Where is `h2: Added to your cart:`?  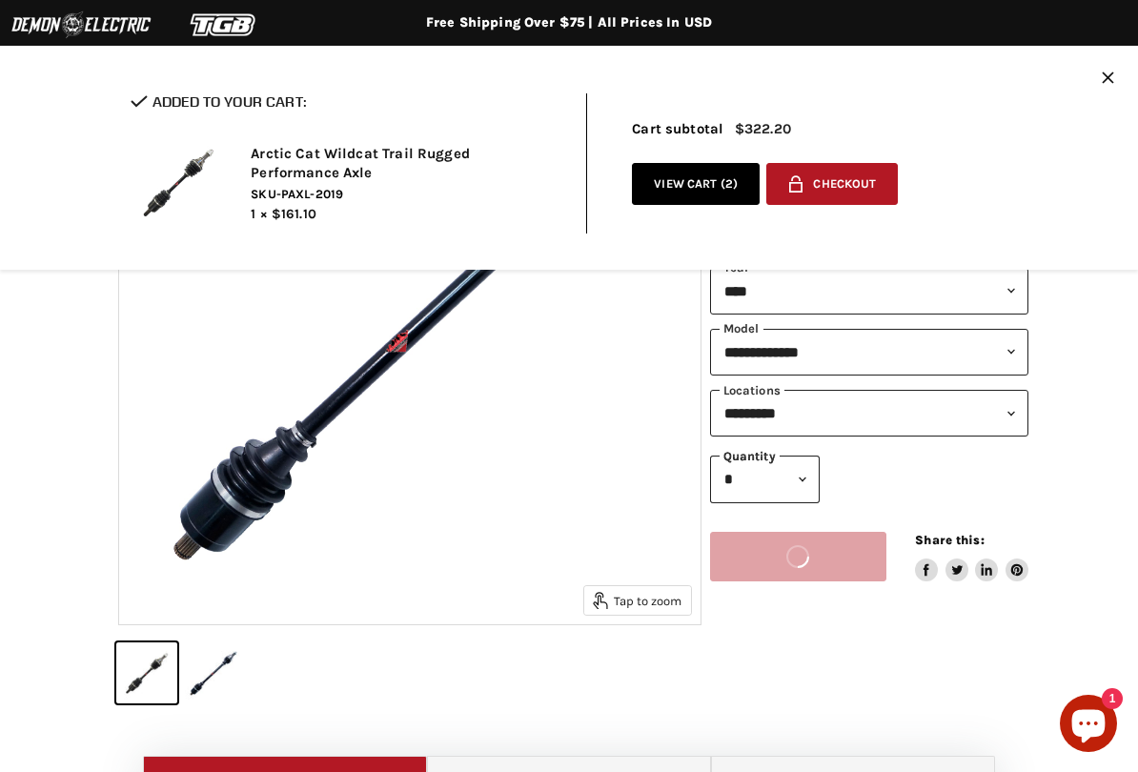
h2: Added to your cart: is located at coordinates (344, 101).